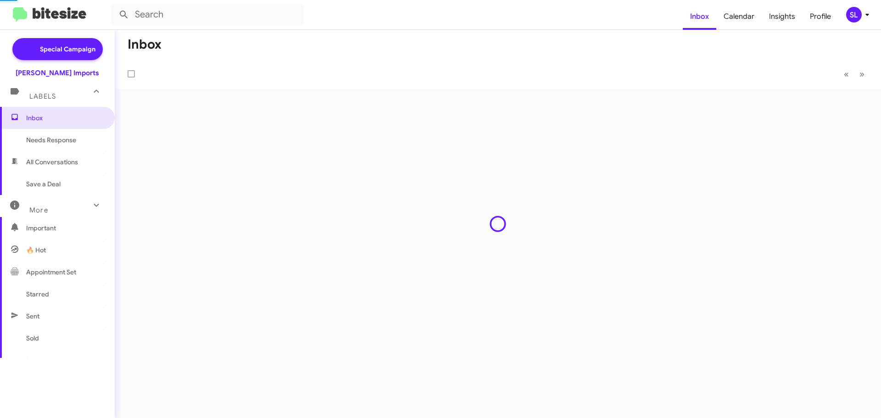 This screenshot has height=418, width=881. I want to click on a: Profile, so click(820, 17).